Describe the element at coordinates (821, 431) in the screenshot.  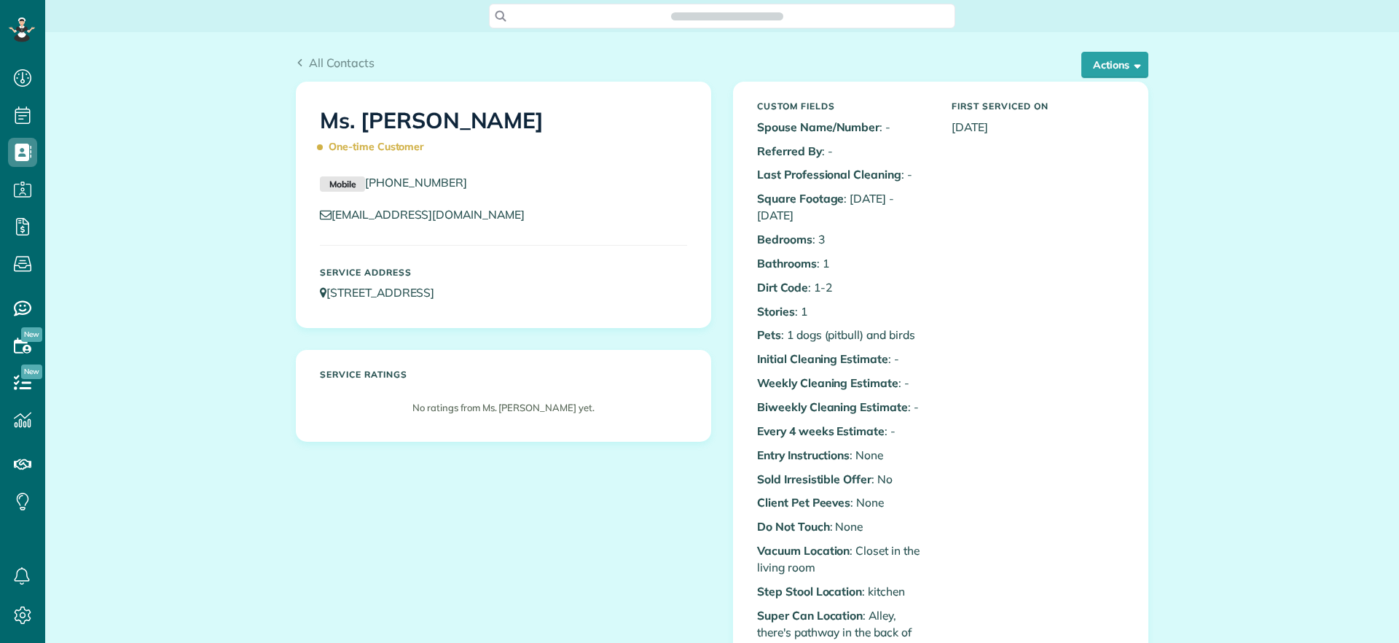
I see `b: Every 4 weeks Estimate` at that location.